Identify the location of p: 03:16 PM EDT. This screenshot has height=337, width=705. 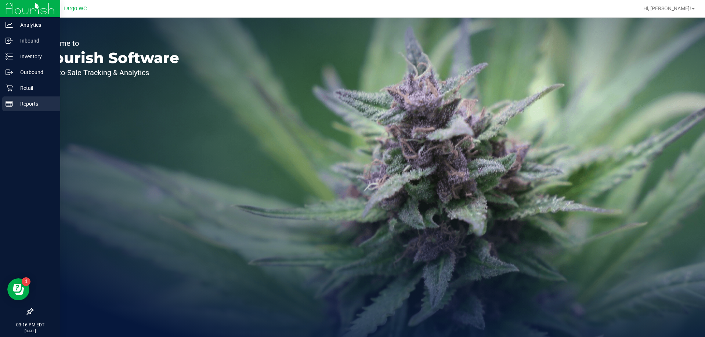
(30, 325).